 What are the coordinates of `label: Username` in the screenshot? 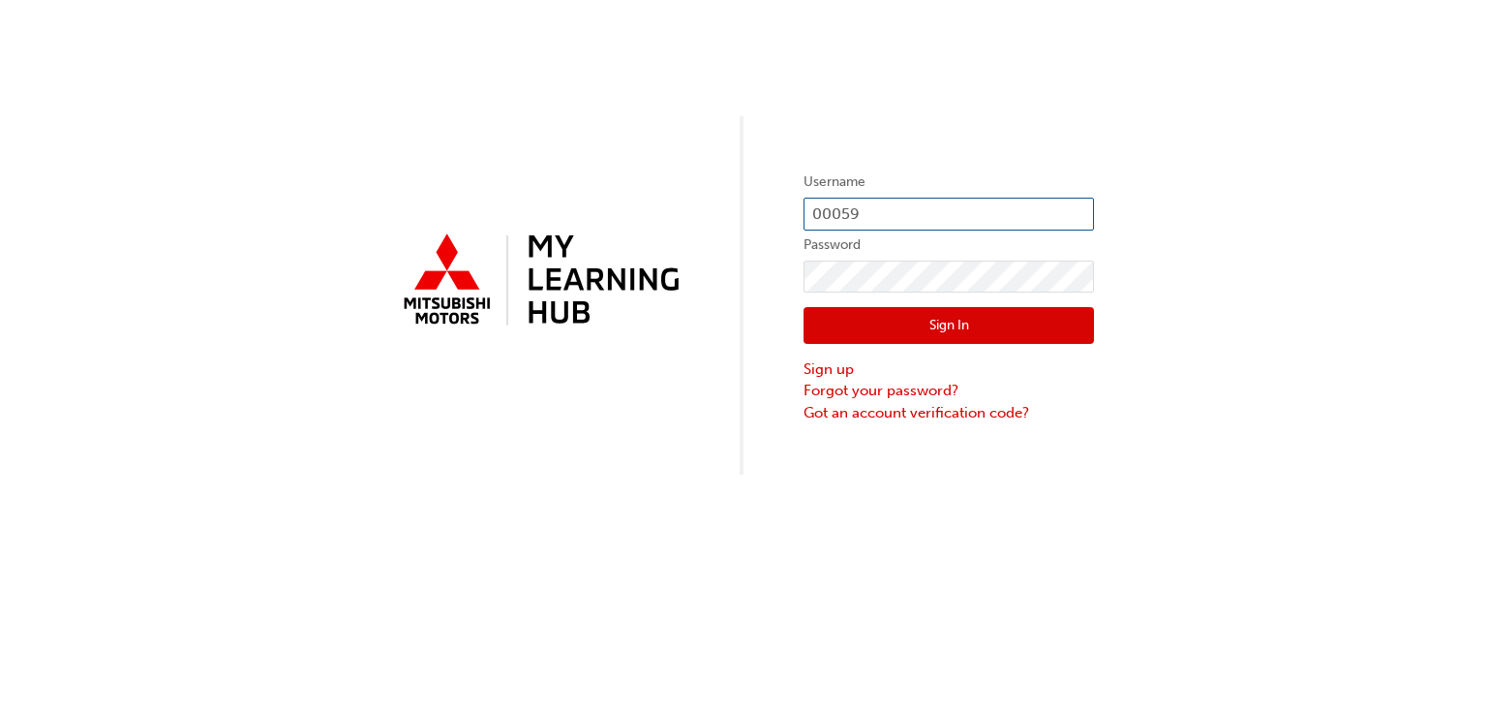 It's located at (949, 182).